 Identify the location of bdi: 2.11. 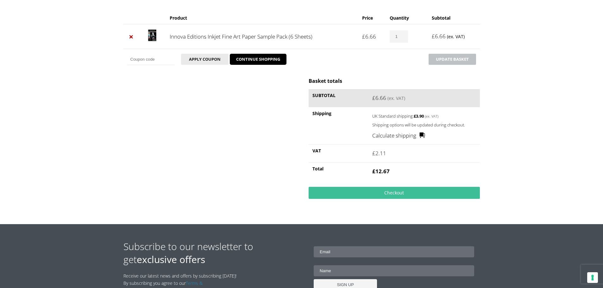
(379, 153).